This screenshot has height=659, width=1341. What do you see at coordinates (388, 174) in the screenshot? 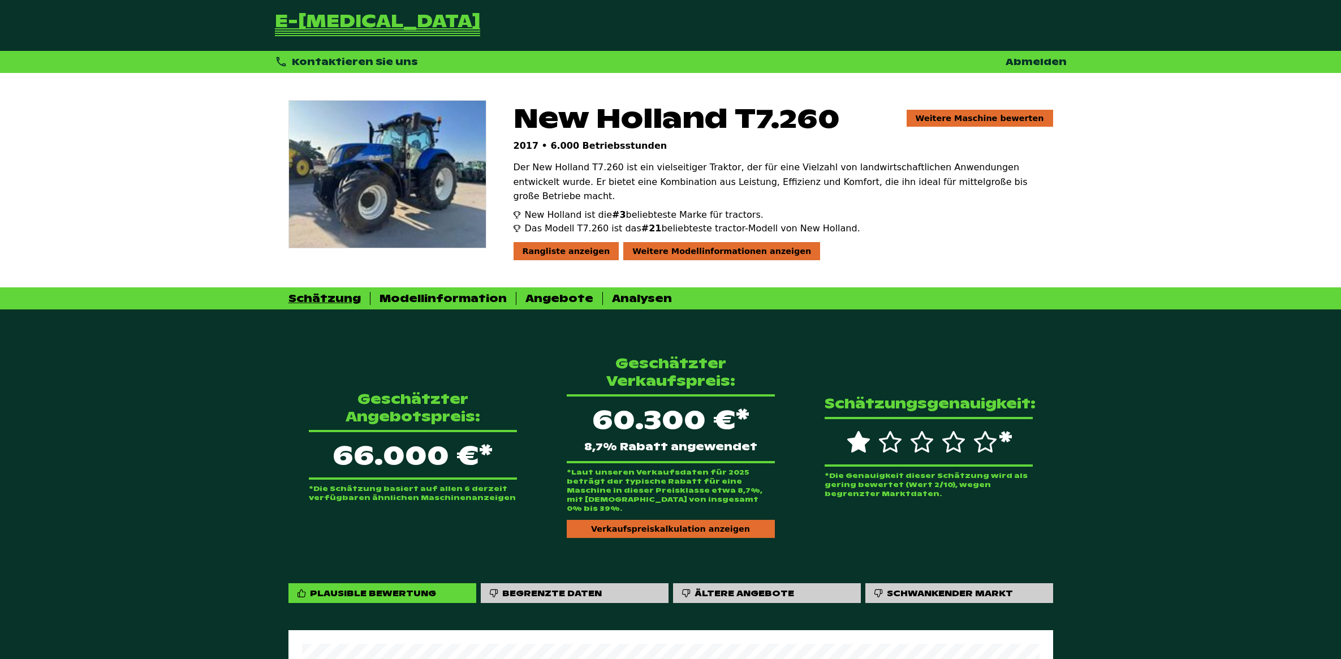
I see `img: New Holland T7.260` at bounding box center [388, 174].